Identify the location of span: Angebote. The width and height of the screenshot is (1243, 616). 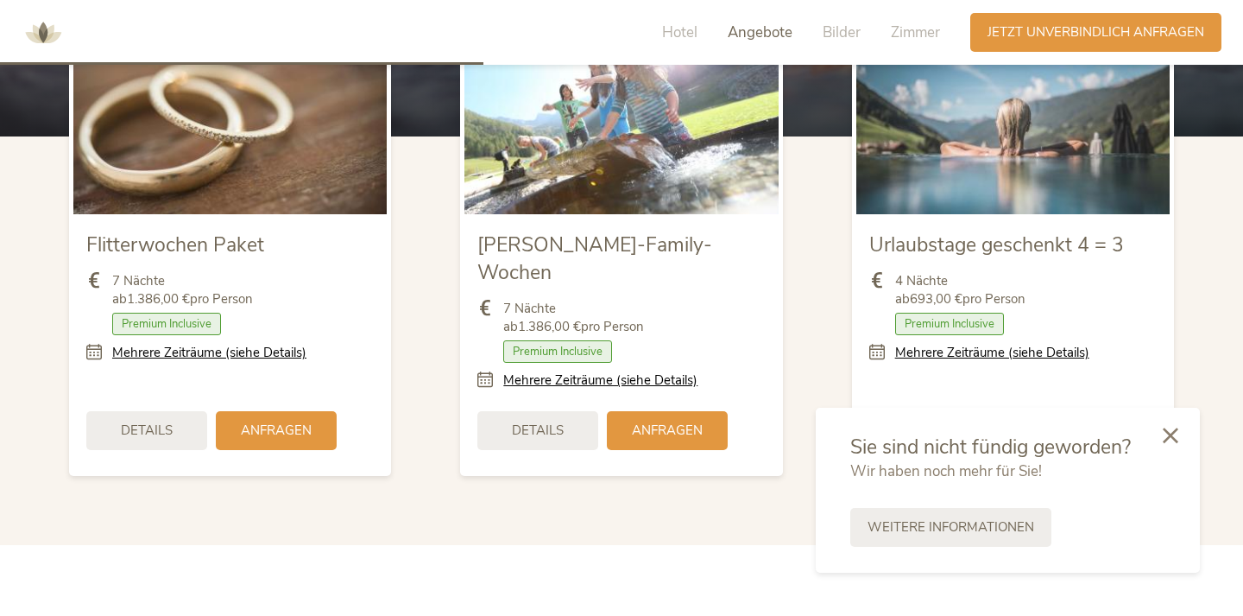
(760, 32).